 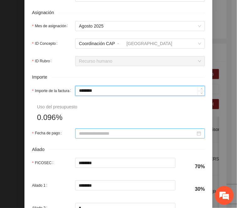 I want to click on div: Chatee con nosotros ahora, so click(x=69, y=36).